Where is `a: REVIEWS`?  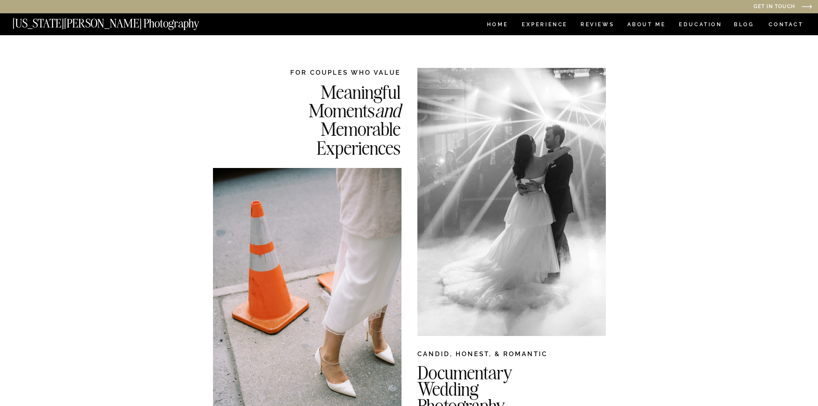
a: REVIEWS is located at coordinates (596, 25).